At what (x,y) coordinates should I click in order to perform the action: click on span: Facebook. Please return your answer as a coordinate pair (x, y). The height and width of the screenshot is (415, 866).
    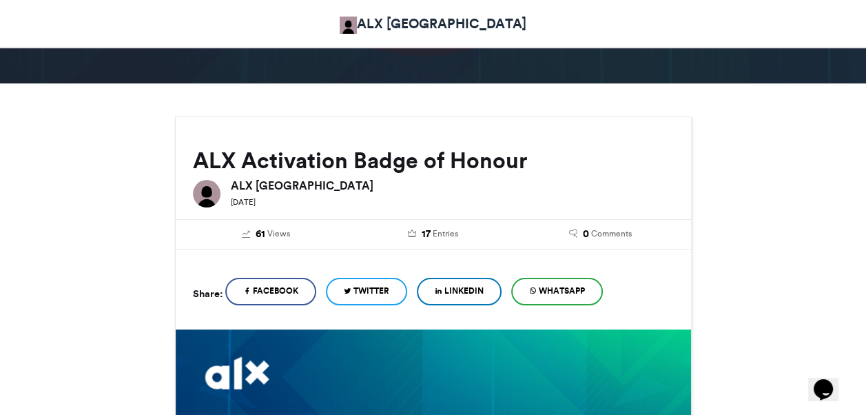
    Looking at the image, I should click on (276, 291).